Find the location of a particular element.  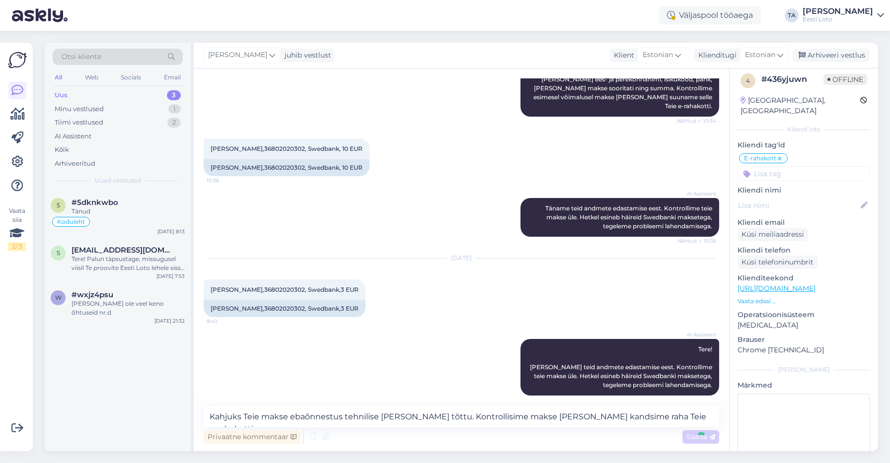

span: Nähtud ✓ 10:34 is located at coordinates (696, 121).